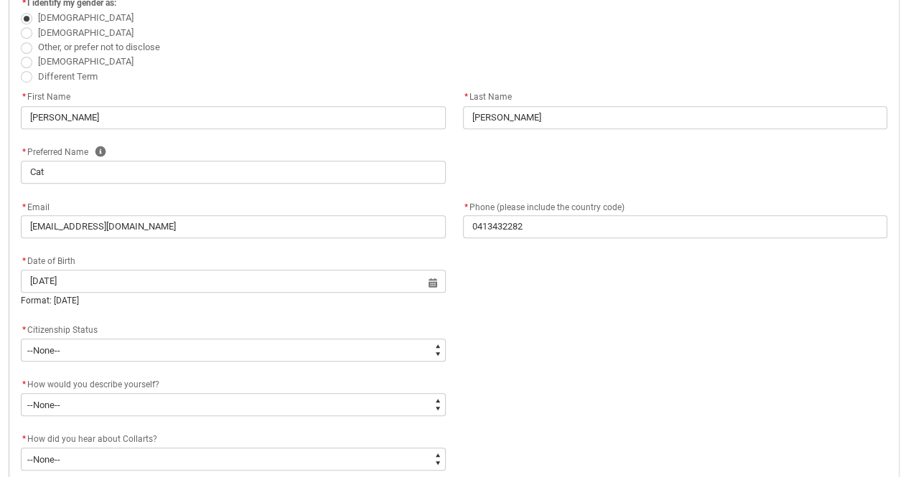 The width and height of the screenshot is (908, 477). What do you see at coordinates (67, 76) in the screenshot?
I see `span: Different Term` at bounding box center [67, 76].